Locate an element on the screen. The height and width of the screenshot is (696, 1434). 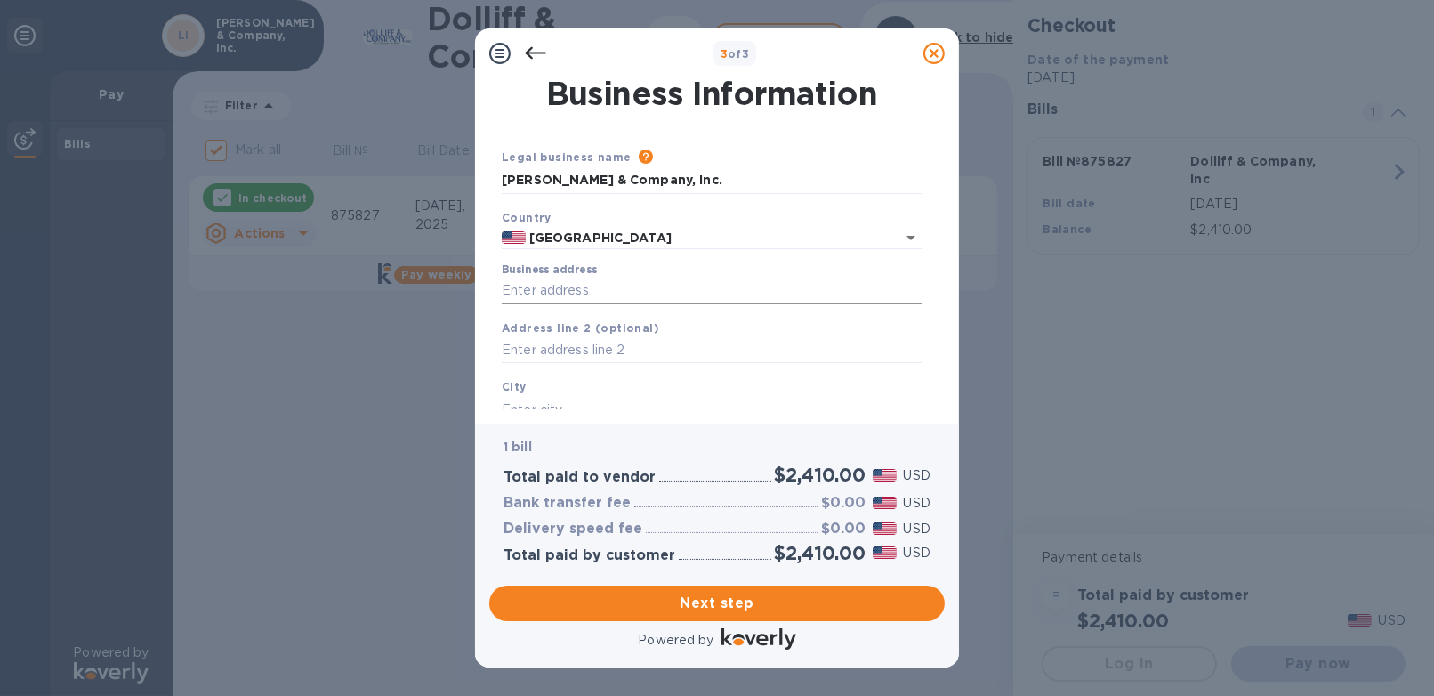
p: Powered by is located at coordinates (675, 640).